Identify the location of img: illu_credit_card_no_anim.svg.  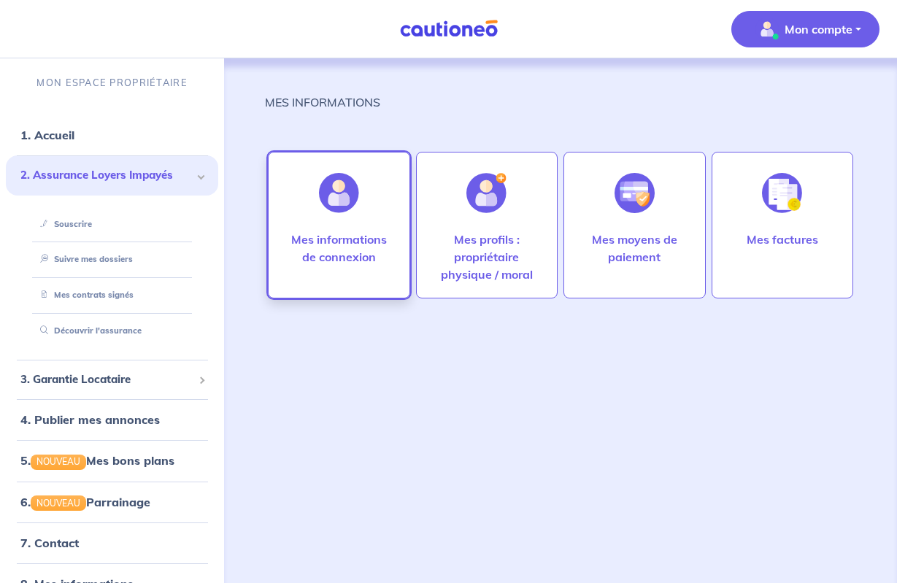
(634, 193).